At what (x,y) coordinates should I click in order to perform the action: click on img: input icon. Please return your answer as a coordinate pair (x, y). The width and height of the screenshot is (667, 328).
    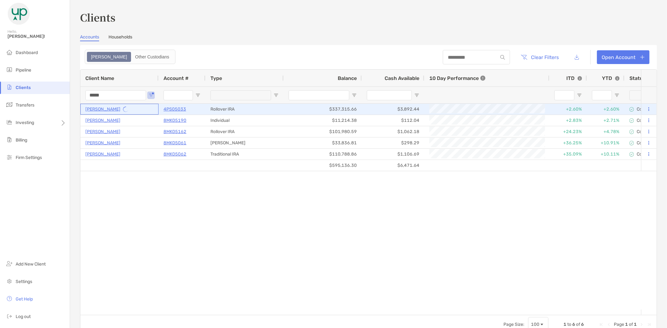
    Looking at the image, I should click on (502, 57).